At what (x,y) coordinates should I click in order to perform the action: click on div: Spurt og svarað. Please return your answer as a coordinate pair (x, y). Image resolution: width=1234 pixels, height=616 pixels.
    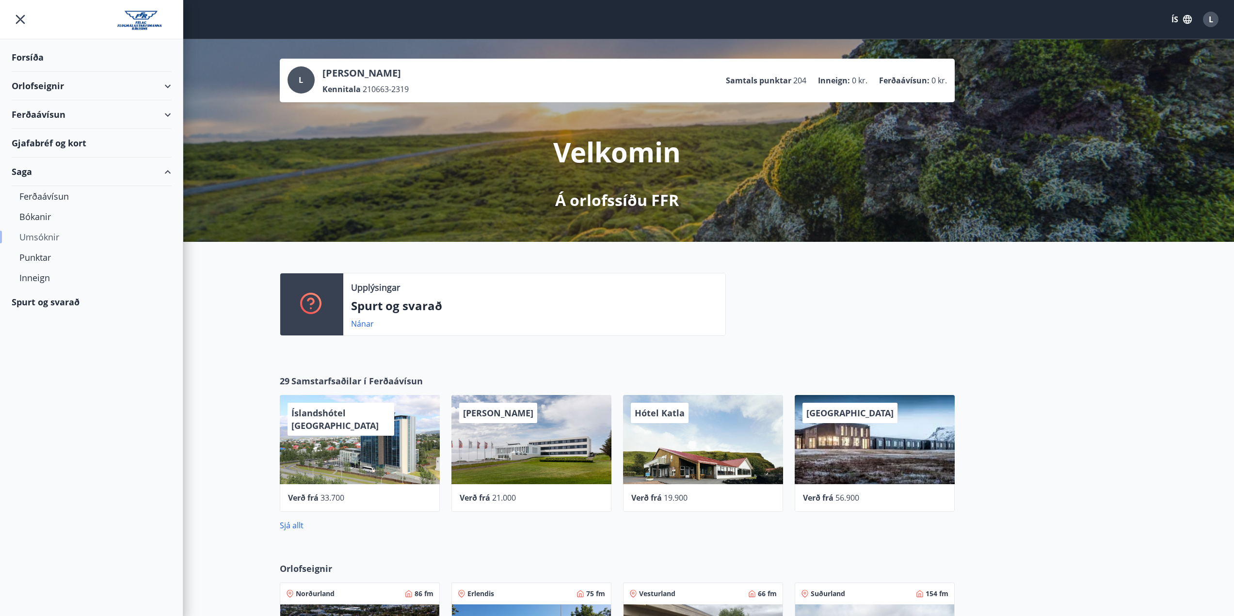
    Looking at the image, I should click on (91, 302).